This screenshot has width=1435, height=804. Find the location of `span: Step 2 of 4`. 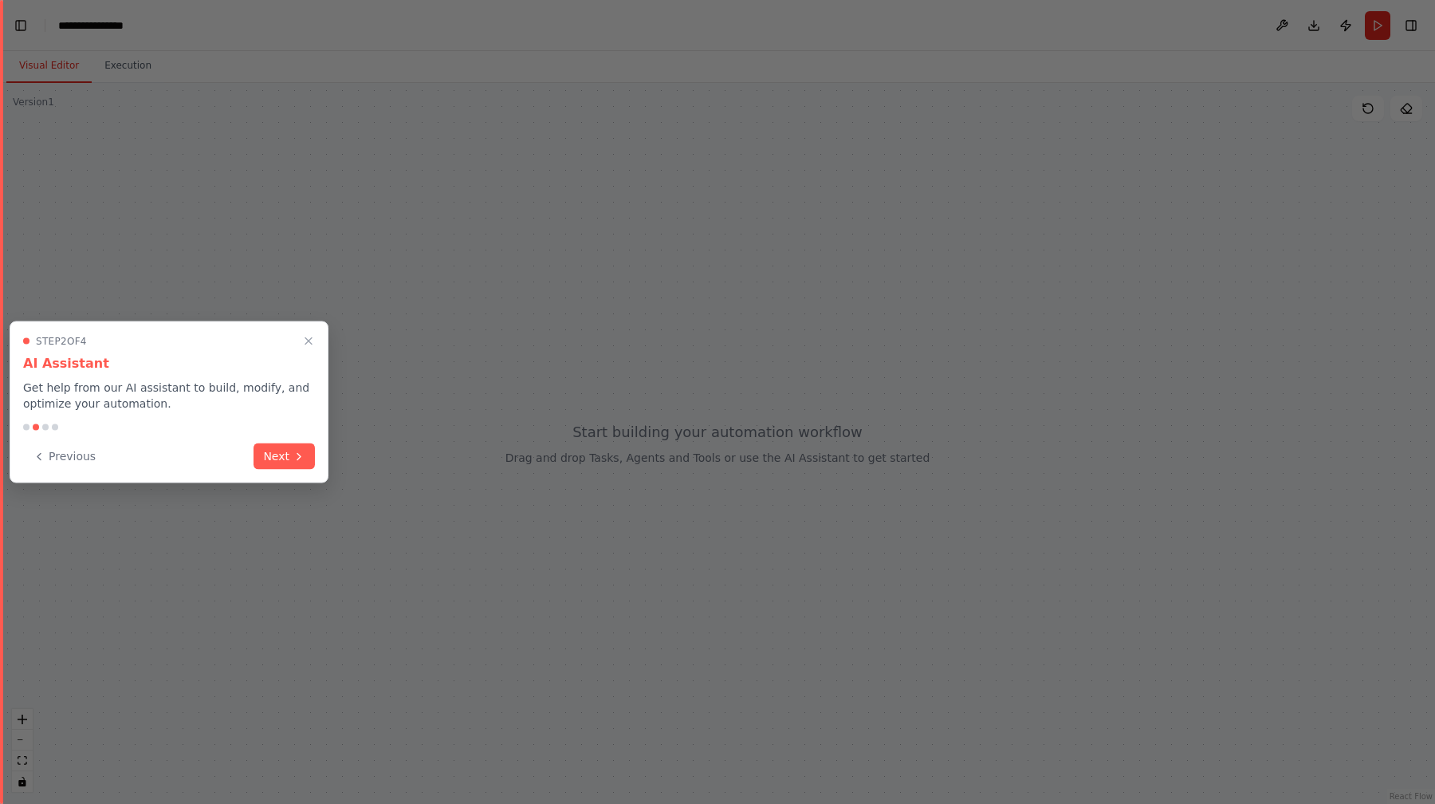

span: Step 2 of 4 is located at coordinates (61, 341).